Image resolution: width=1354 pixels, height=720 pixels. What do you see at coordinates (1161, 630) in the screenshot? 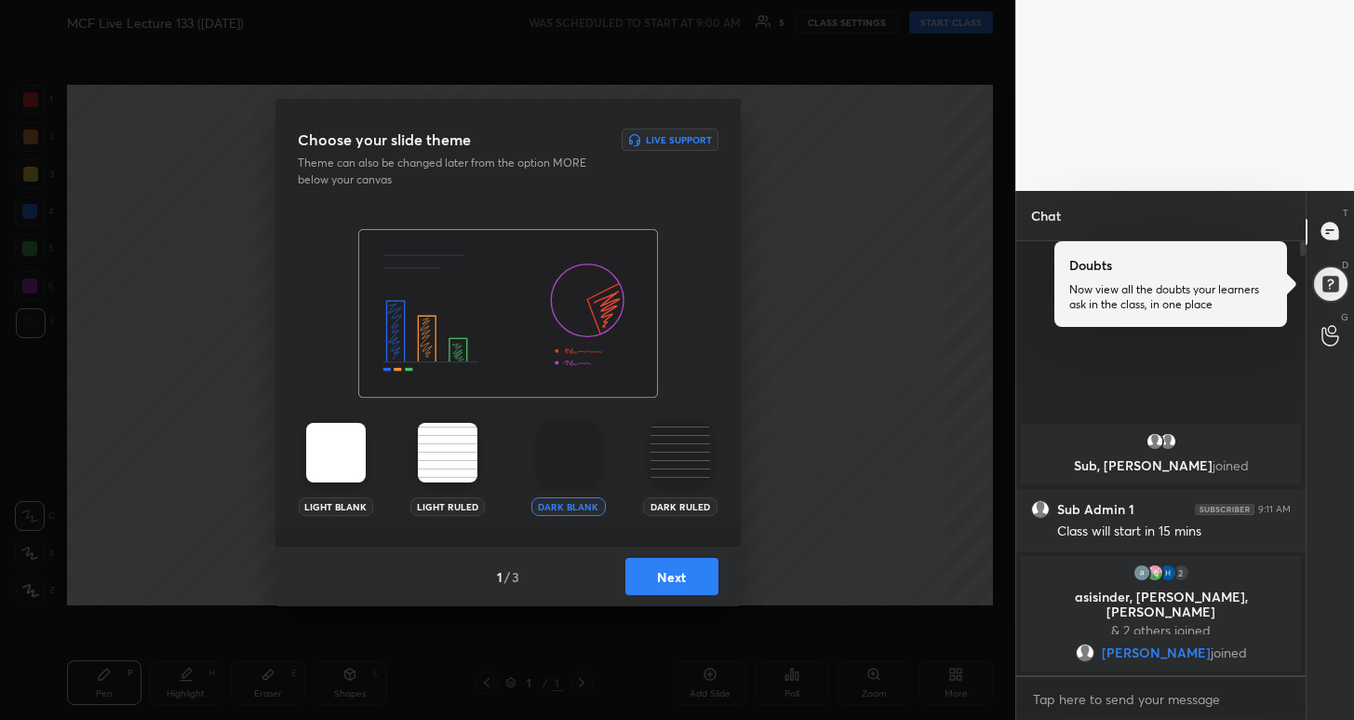
I see `p: & 2 others joined` at bounding box center [1161, 630].